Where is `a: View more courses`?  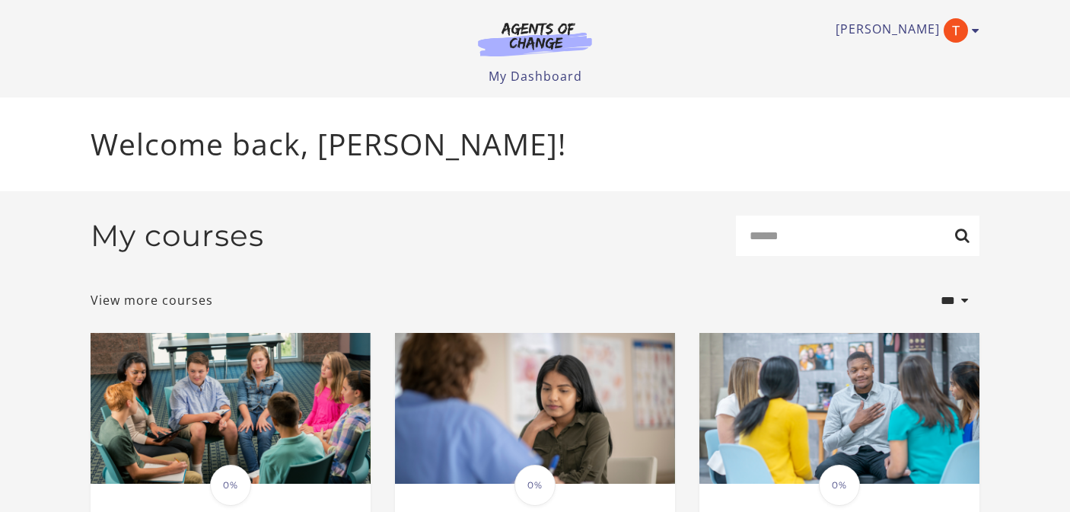 a: View more courses is located at coordinates (152, 300).